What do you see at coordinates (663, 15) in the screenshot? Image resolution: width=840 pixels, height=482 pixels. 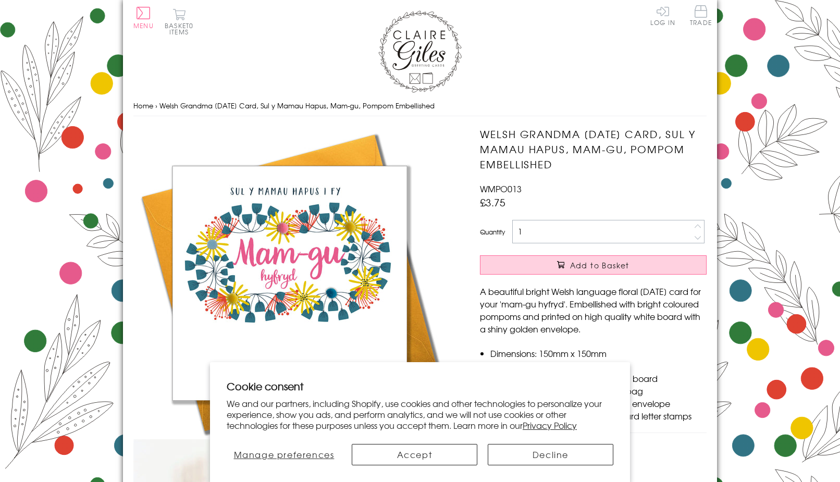 I see `a: Log In` at bounding box center [663, 15].